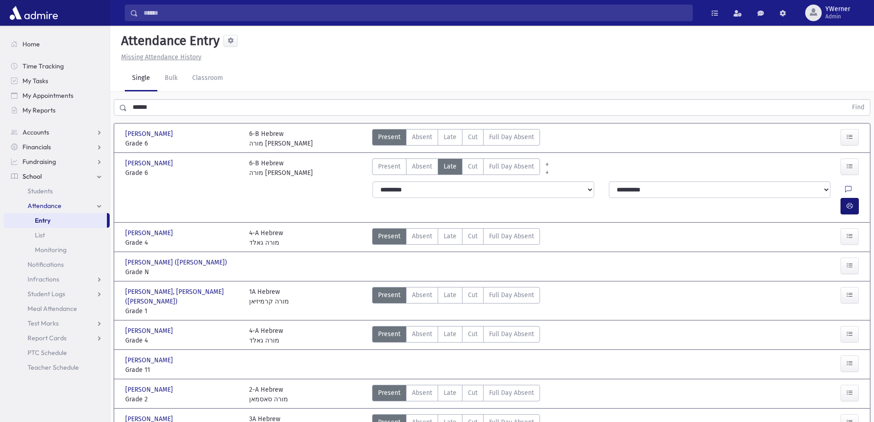  Describe the element at coordinates (56, 66) in the screenshot. I see `a: Time Tracking` at that location.